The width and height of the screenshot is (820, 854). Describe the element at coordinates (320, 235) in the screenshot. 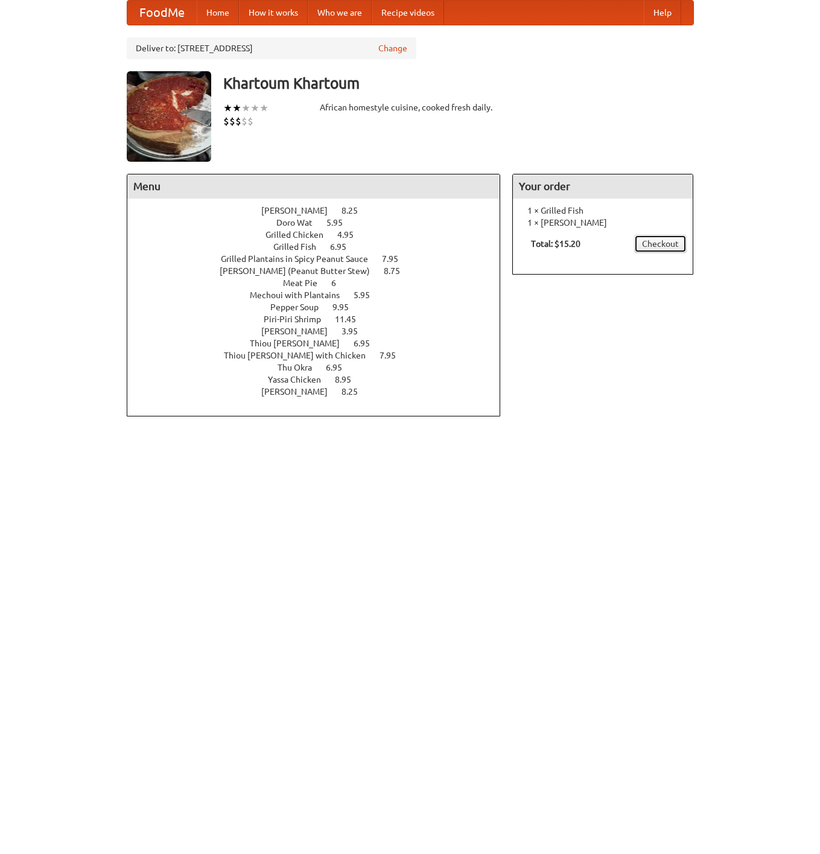

I see `a: Grilled Chicken 4.95` at that location.